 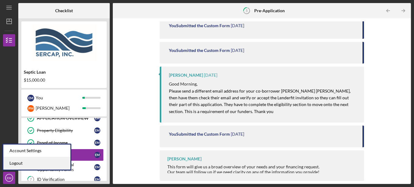 What do you see at coordinates (64, 11) in the screenshot?
I see `b: Checklist` at bounding box center [64, 11].